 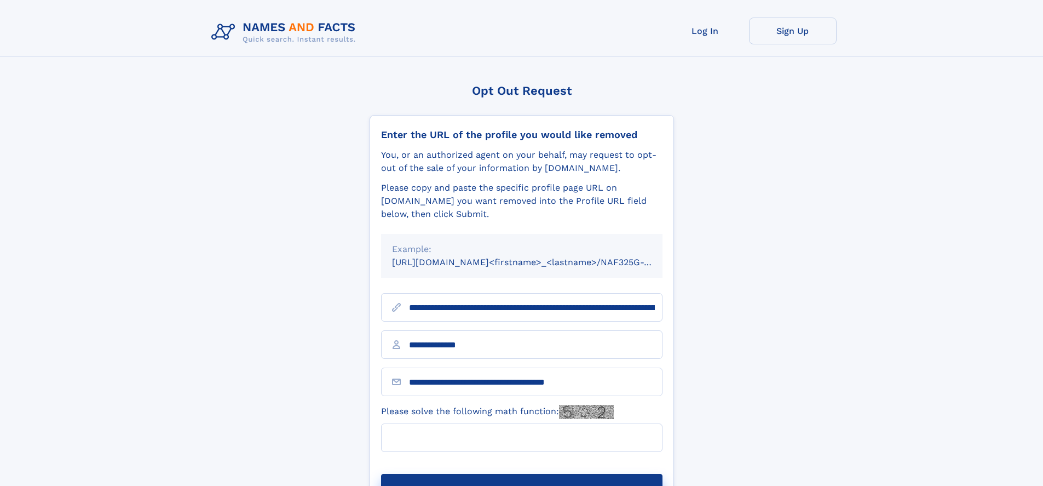 What do you see at coordinates (522, 249) in the screenshot?
I see `div: Example:` at bounding box center [522, 249].